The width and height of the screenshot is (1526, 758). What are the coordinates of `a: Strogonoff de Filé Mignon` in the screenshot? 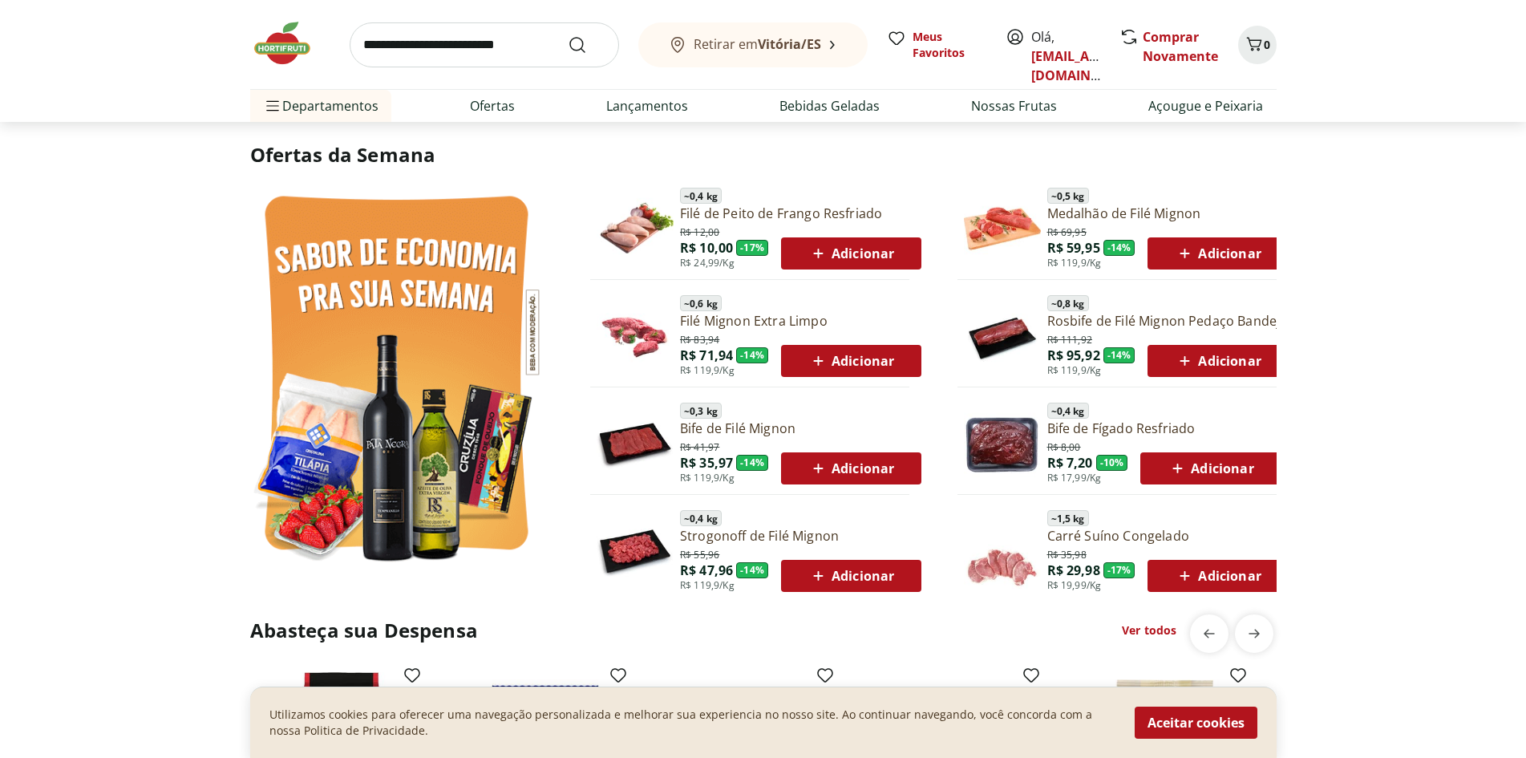 It's located at (800, 536).